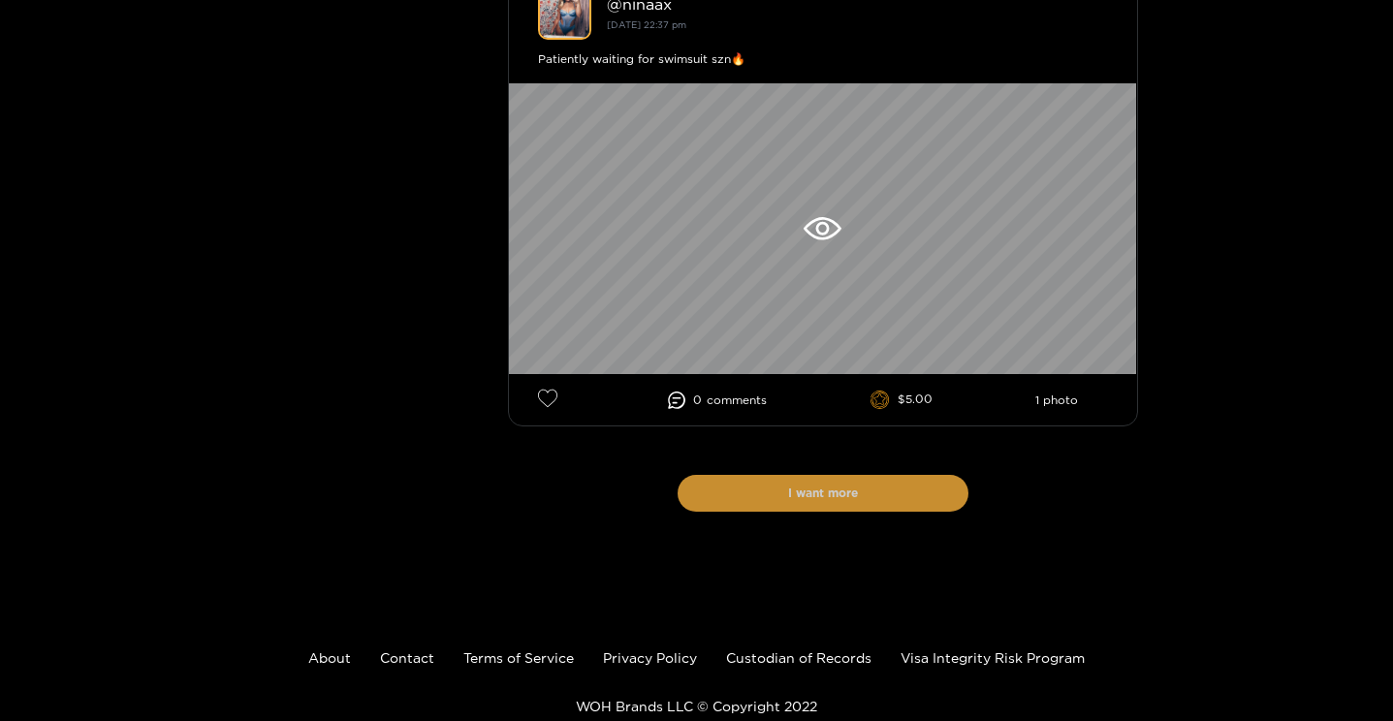  Describe the element at coordinates (649, 657) in the screenshot. I see `a: Privacy Policy` at that location.